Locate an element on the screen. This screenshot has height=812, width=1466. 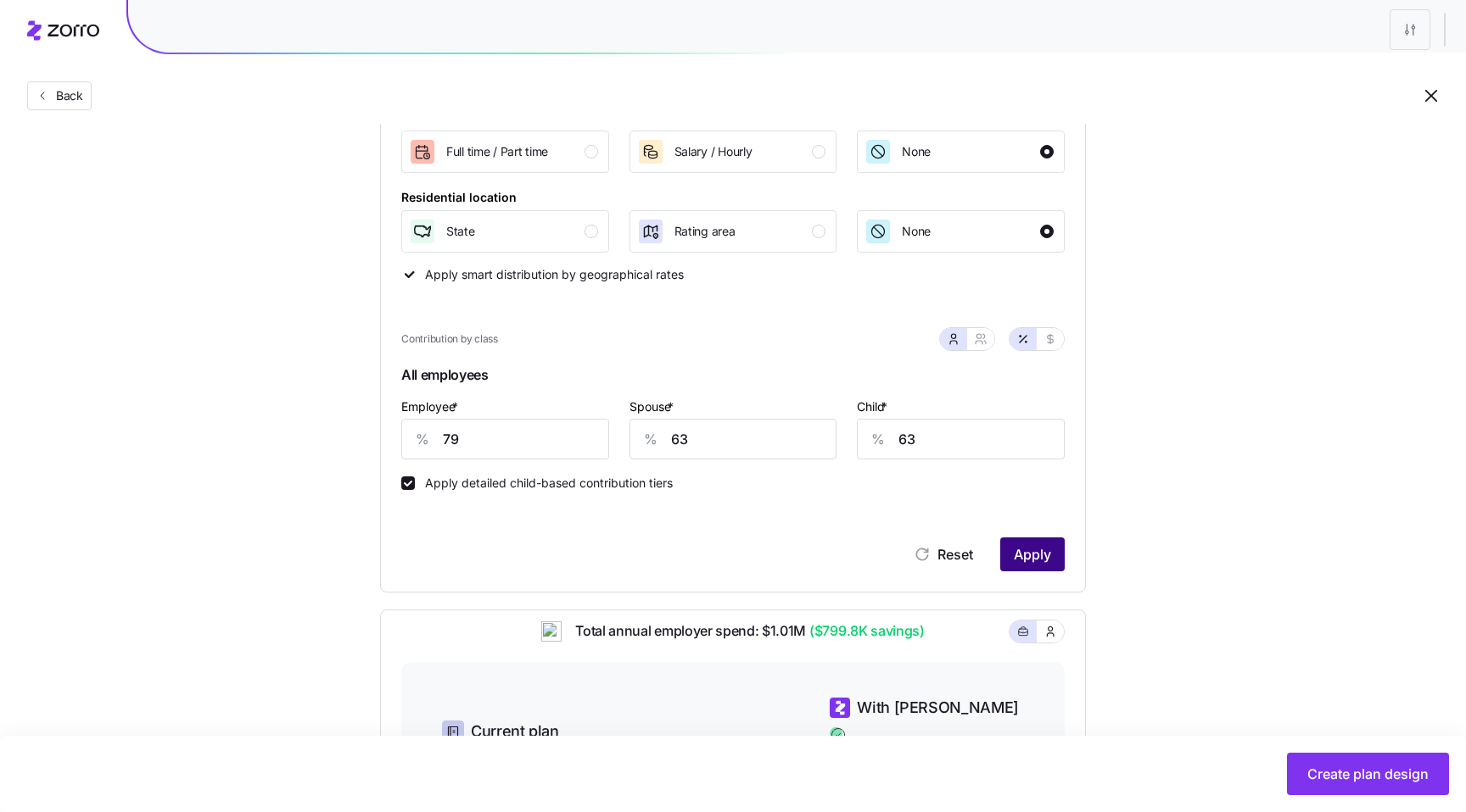
div: Residential location is located at coordinates (459, 197).